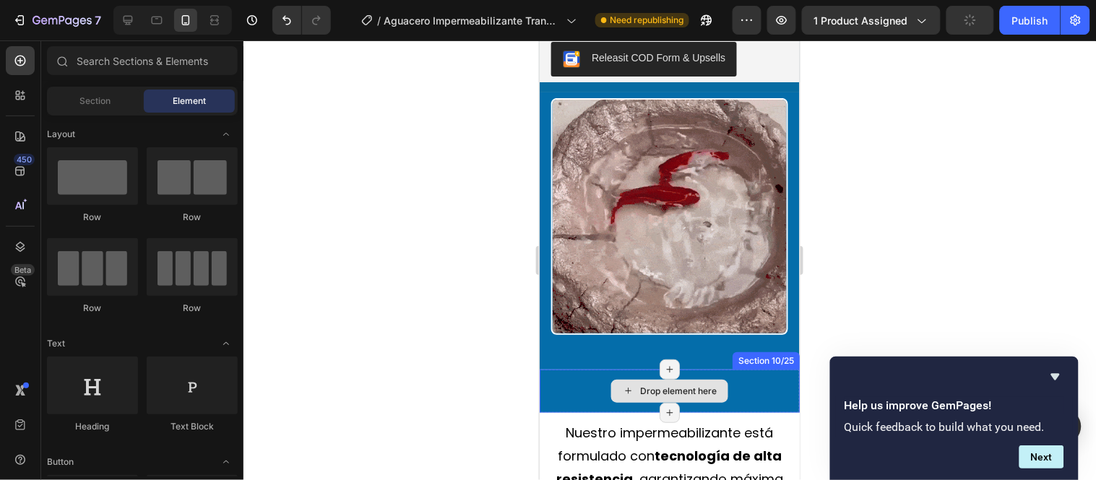  I want to click on button: 1 product assigned, so click(871, 20).